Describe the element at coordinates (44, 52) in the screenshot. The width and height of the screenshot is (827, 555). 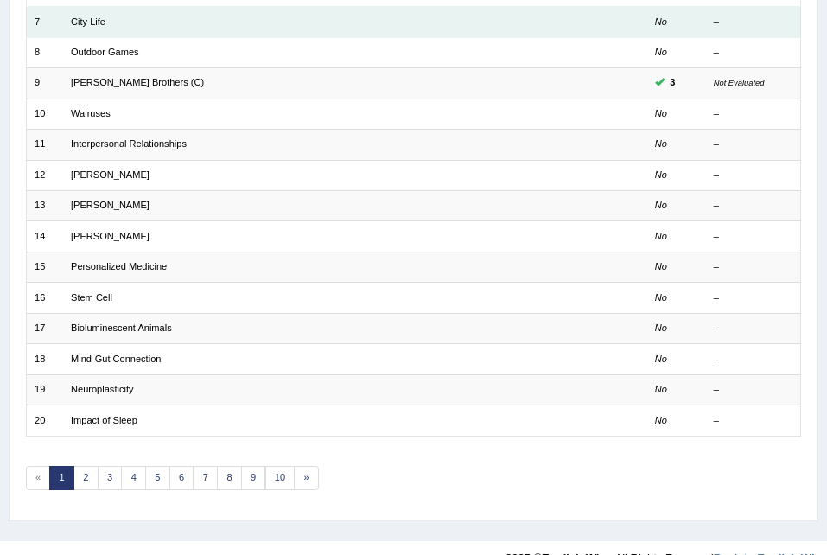
I see `td: 8` at that location.